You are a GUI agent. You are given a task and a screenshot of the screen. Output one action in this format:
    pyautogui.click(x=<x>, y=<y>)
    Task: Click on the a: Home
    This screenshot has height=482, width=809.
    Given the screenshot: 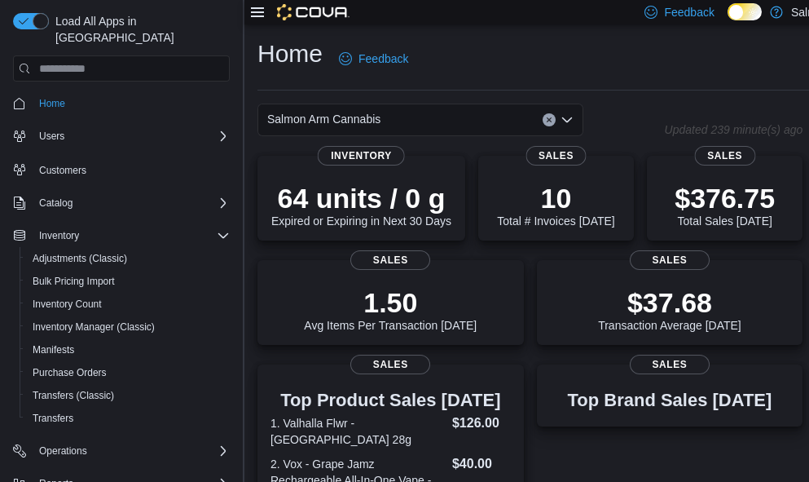 What is the action you would take?
    pyautogui.click(x=52, y=104)
    